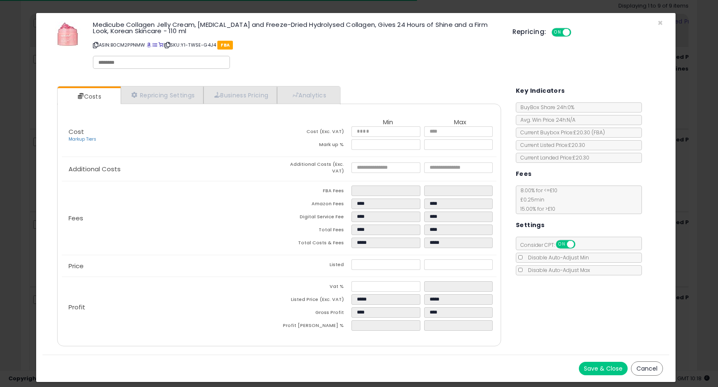 The width and height of the screenshot is (718, 387). Describe the element at coordinates (530, 200) in the screenshot. I see `span: £0.25 min` at that location.